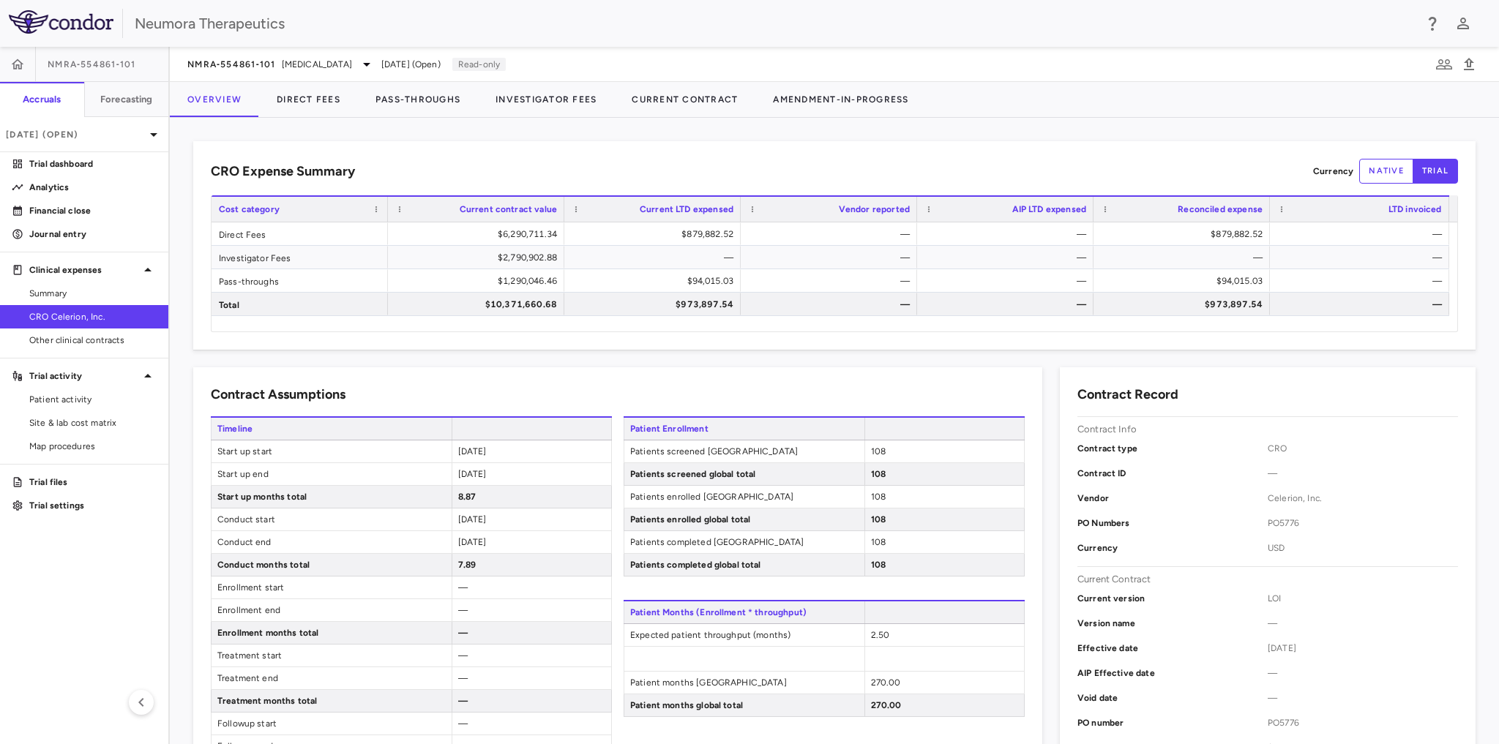  Describe the element at coordinates (1415, 209) in the screenshot. I see `span: LTD invoiced` at that location.